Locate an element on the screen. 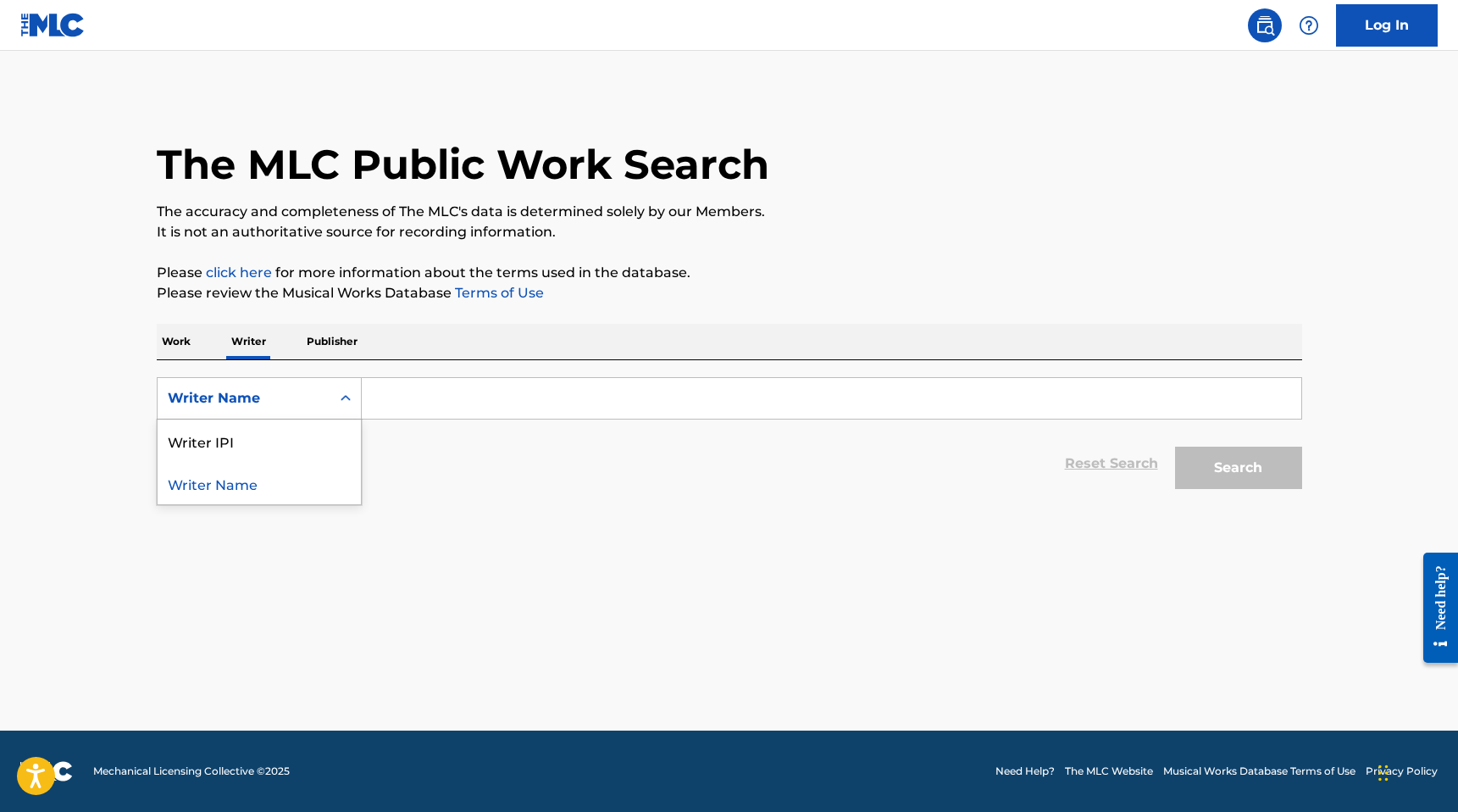  p: Writer is located at coordinates (249, 342).